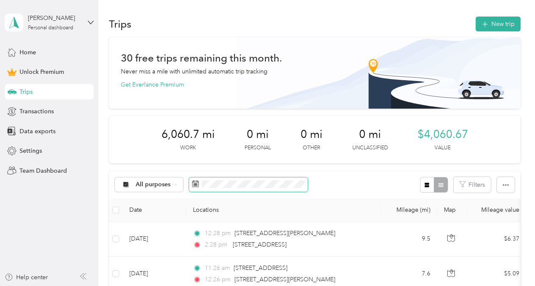 The height and width of the screenshot is (286, 535). Describe the element at coordinates (188, 134) in the screenshot. I see `span: 6,060.7 mi` at that location.